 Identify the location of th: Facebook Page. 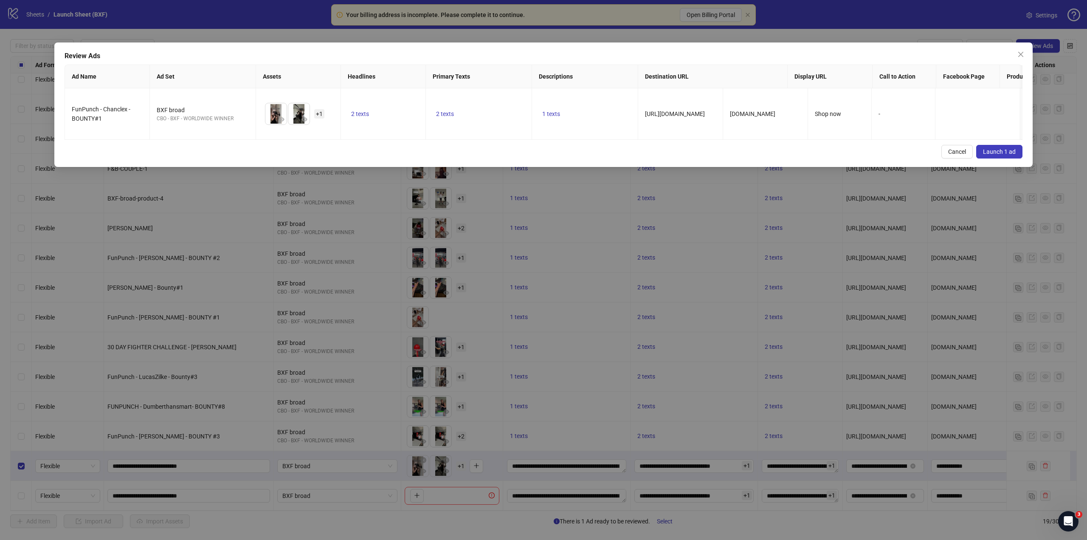
(968, 76).